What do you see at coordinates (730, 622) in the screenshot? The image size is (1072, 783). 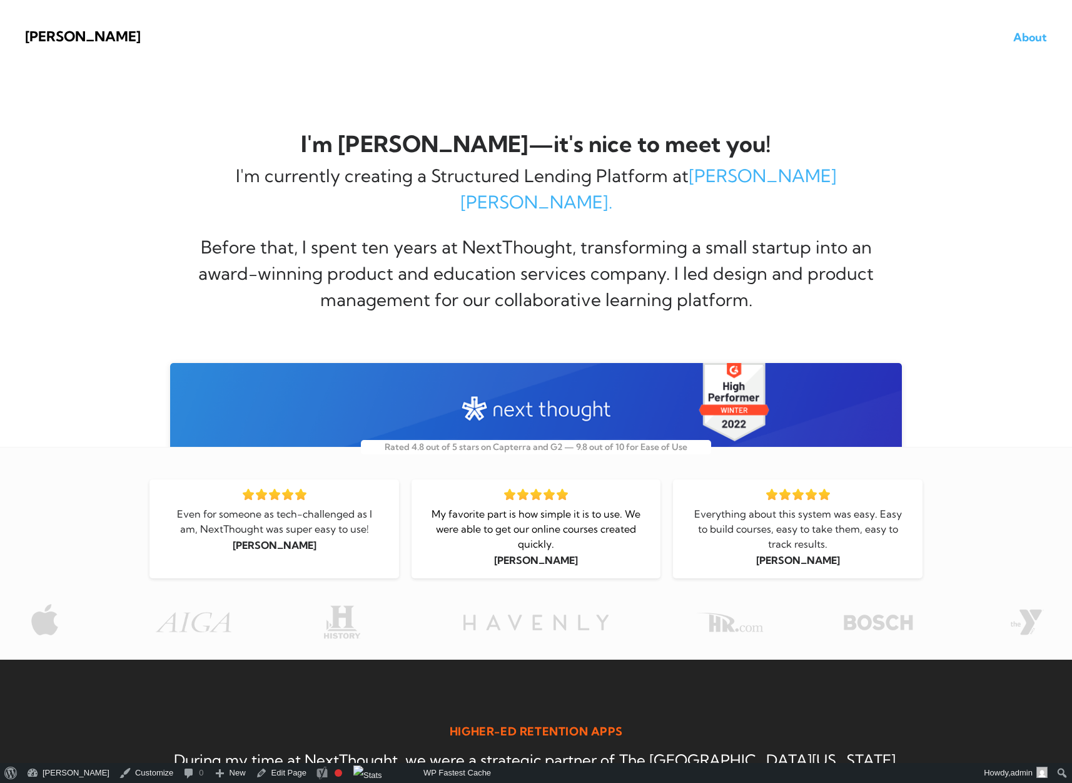 I see `img: hr-logo@2x-1` at bounding box center [730, 622].